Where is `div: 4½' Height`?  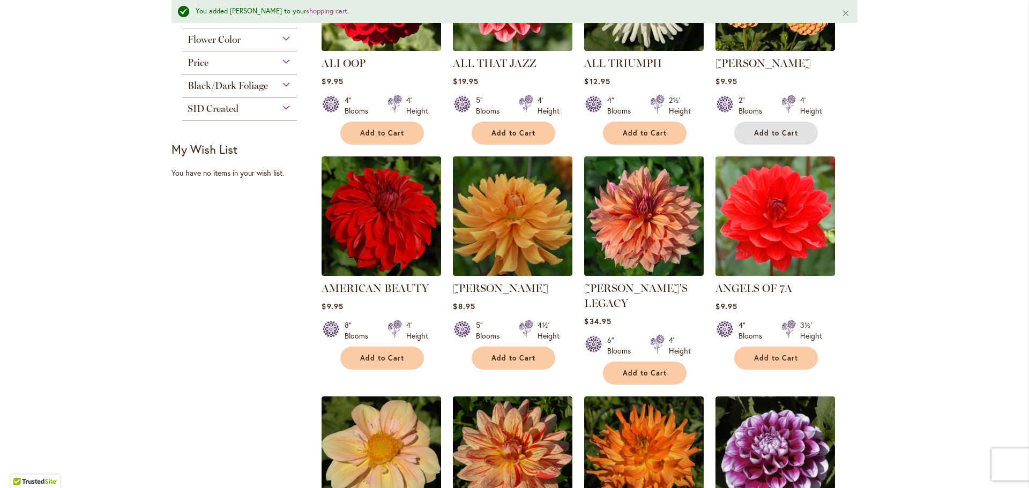 div: 4½' Height is located at coordinates (548, 331).